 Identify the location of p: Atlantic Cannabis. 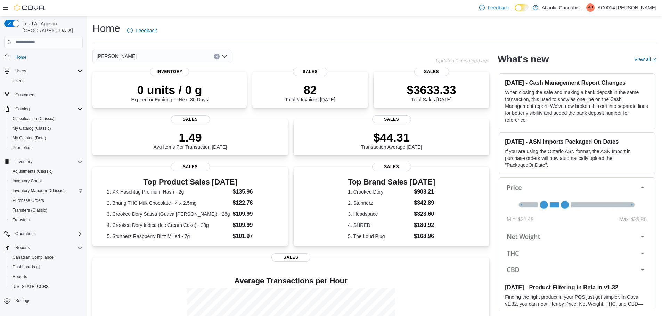
(560, 8).